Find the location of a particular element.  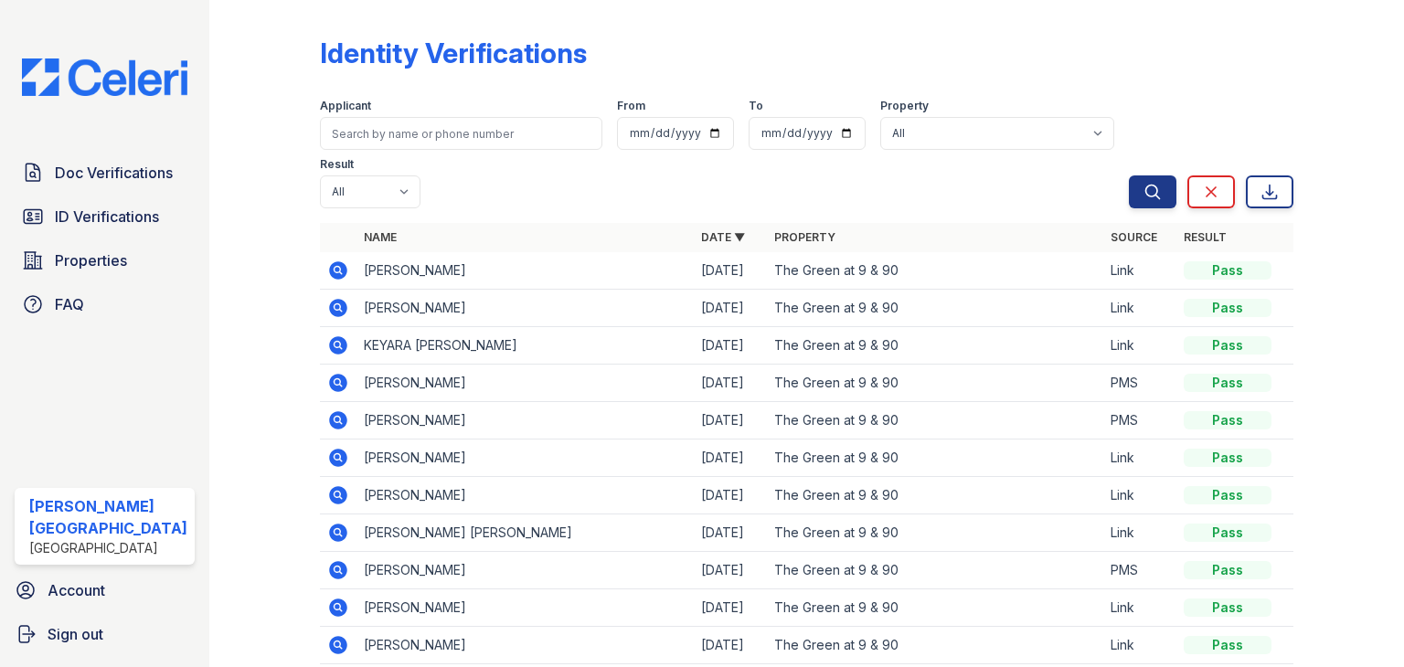

a: FAQ is located at coordinates (104, 304).